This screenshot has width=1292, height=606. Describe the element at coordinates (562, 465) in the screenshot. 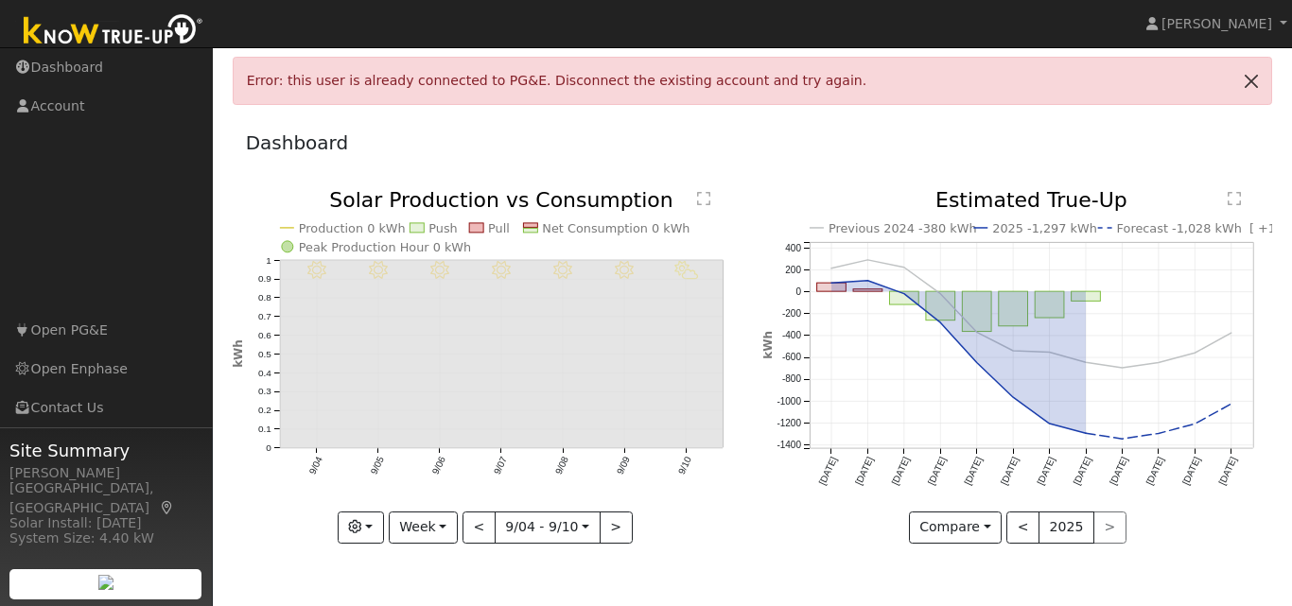

I see `text: 9/08` at that location.